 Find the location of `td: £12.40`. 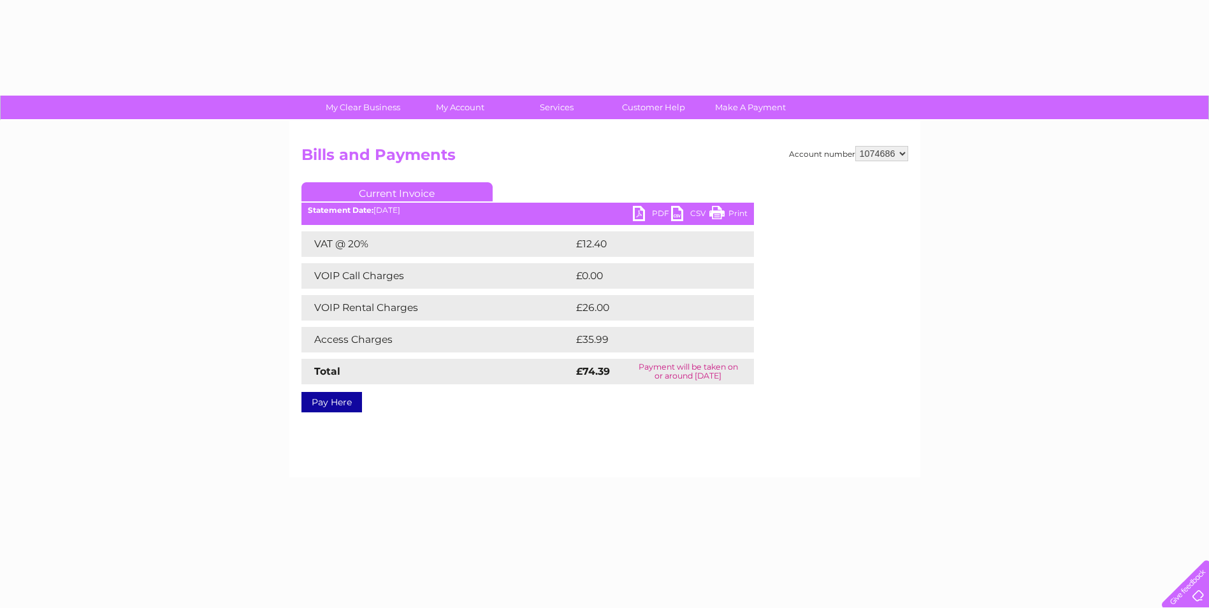

td: £12.40 is located at coordinates (650, 244).